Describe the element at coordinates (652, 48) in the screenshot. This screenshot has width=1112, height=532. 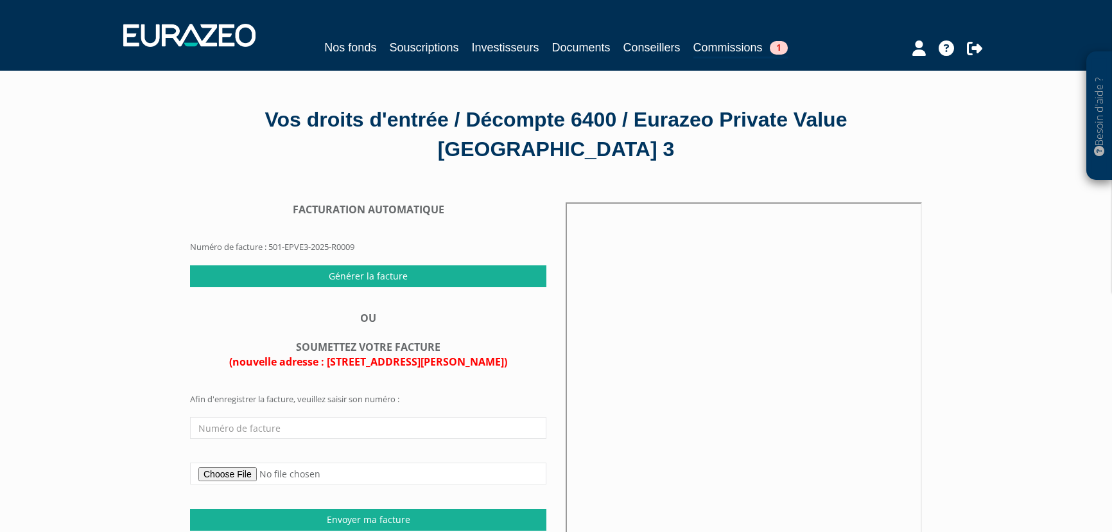
I see `a: Conseillers` at that location.